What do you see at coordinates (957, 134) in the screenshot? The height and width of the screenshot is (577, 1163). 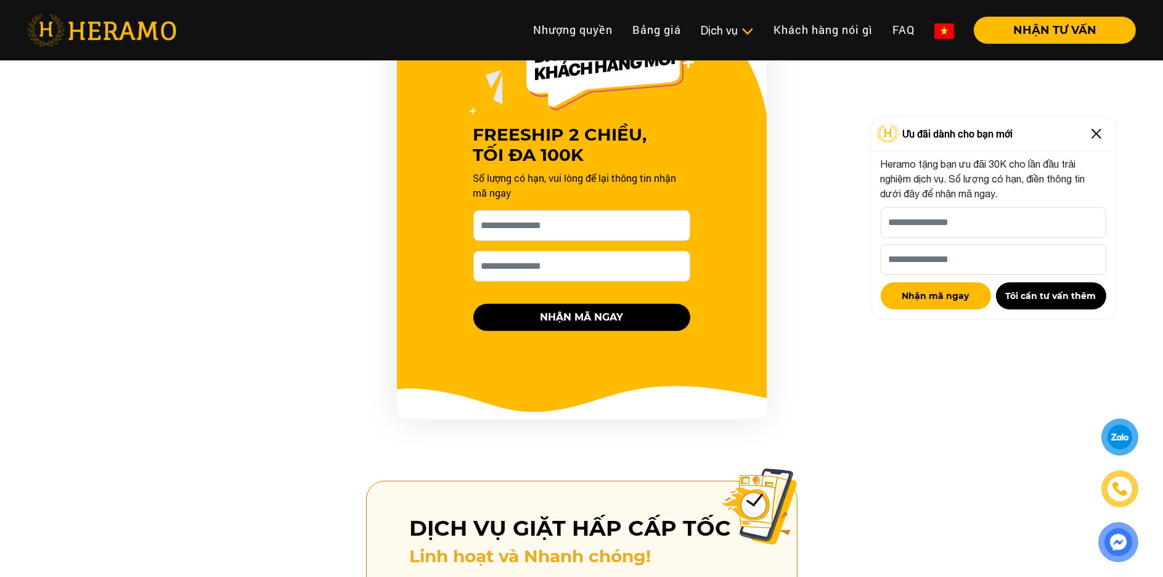 I see `span: Ưu đãi dành cho bạn mới` at bounding box center [957, 134].